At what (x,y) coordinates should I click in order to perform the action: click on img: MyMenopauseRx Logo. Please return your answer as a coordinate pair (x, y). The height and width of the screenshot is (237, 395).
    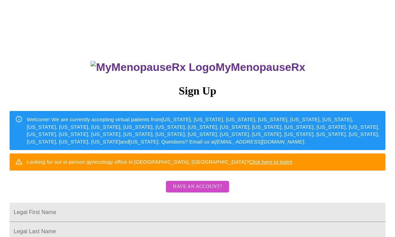
    Looking at the image, I should click on (153, 67).